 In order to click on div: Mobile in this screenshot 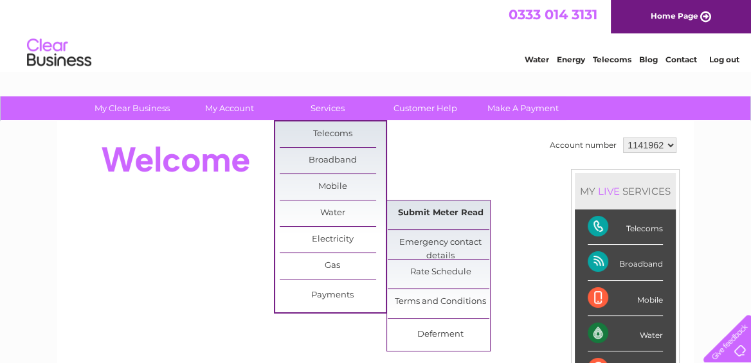, I will do `click(625, 298)`.